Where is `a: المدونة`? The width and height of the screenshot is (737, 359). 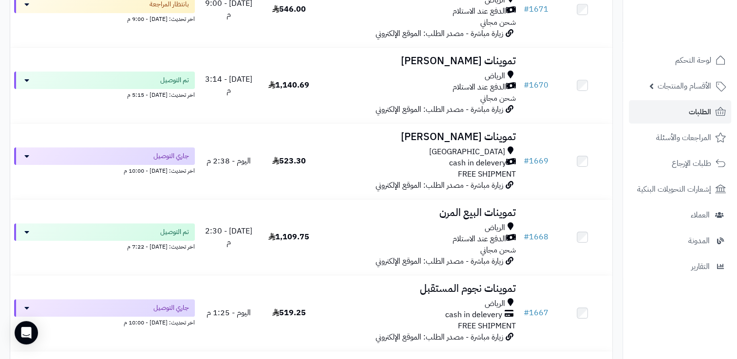
a: المدونة is located at coordinates (680, 241).